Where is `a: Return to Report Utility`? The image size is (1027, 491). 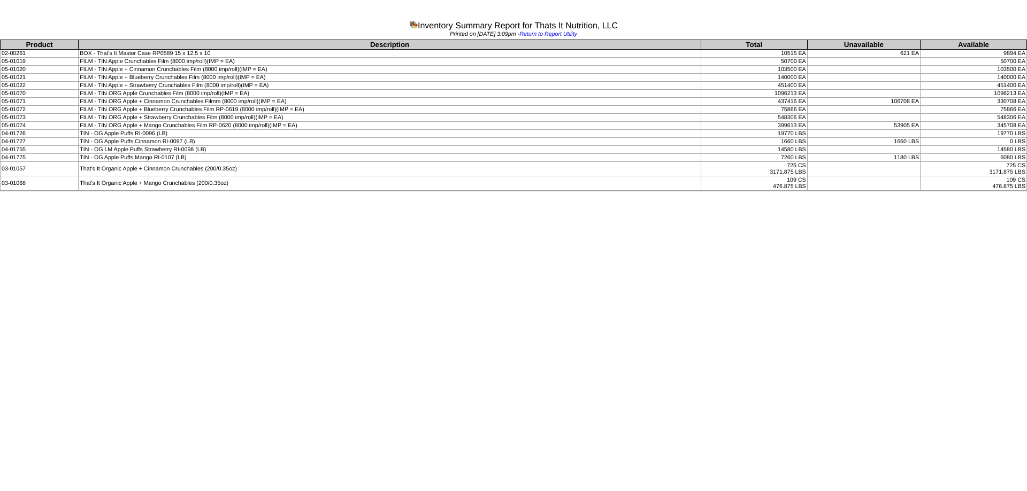 a: Return to Report Utility is located at coordinates (548, 34).